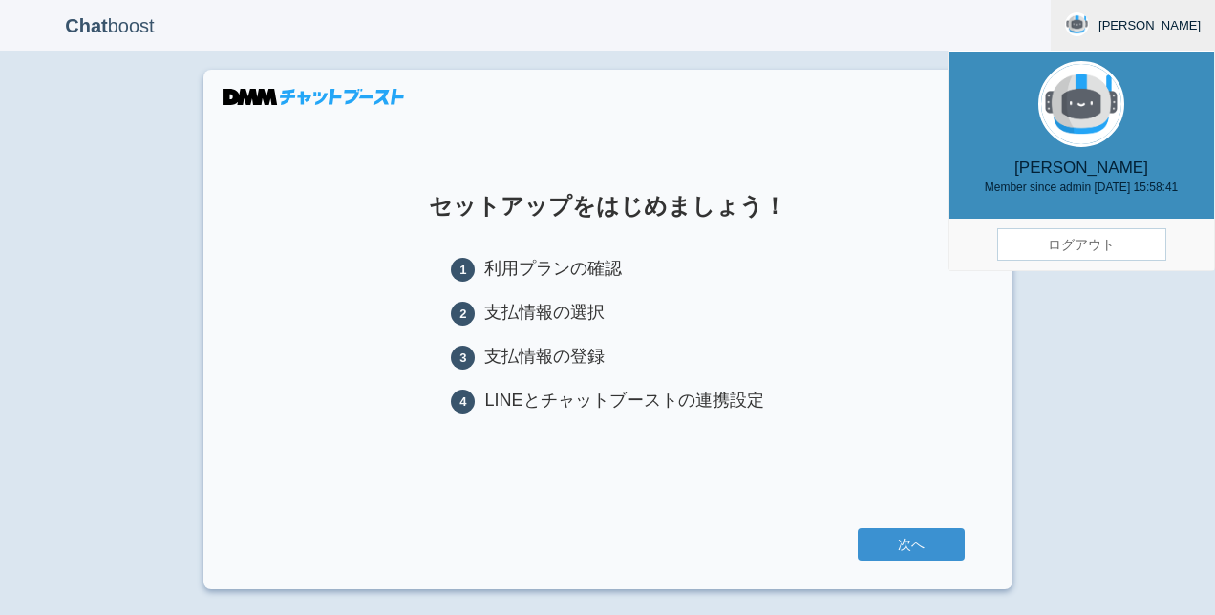 The height and width of the screenshot is (615, 1215). Describe the element at coordinates (462, 401) in the screenshot. I see `span: 4` at that location.